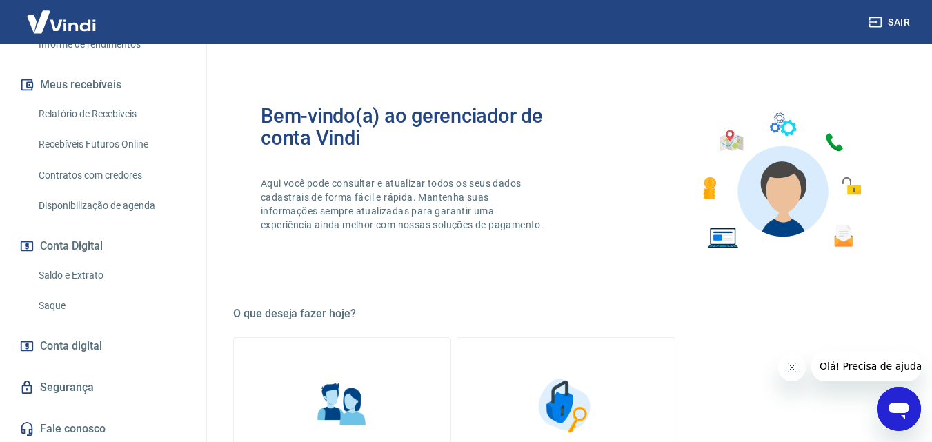 This screenshot has width=932, height=442. I want to click on a: Segurança, so click(103, 388).